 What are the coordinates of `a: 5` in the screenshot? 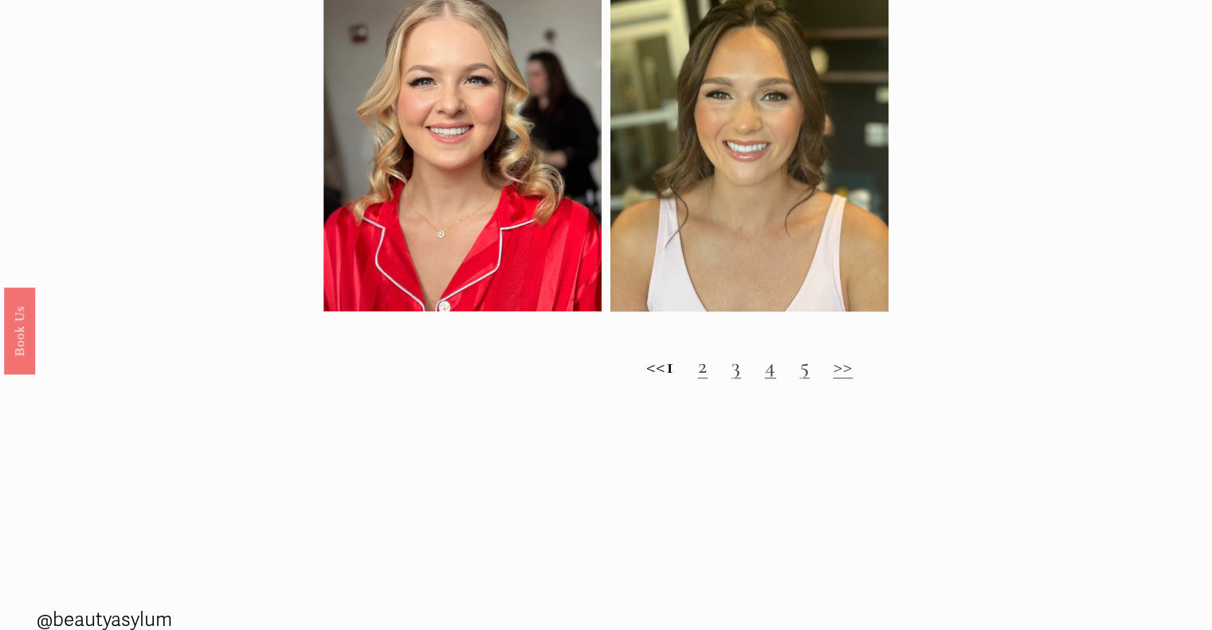 It's located at (805, 366).